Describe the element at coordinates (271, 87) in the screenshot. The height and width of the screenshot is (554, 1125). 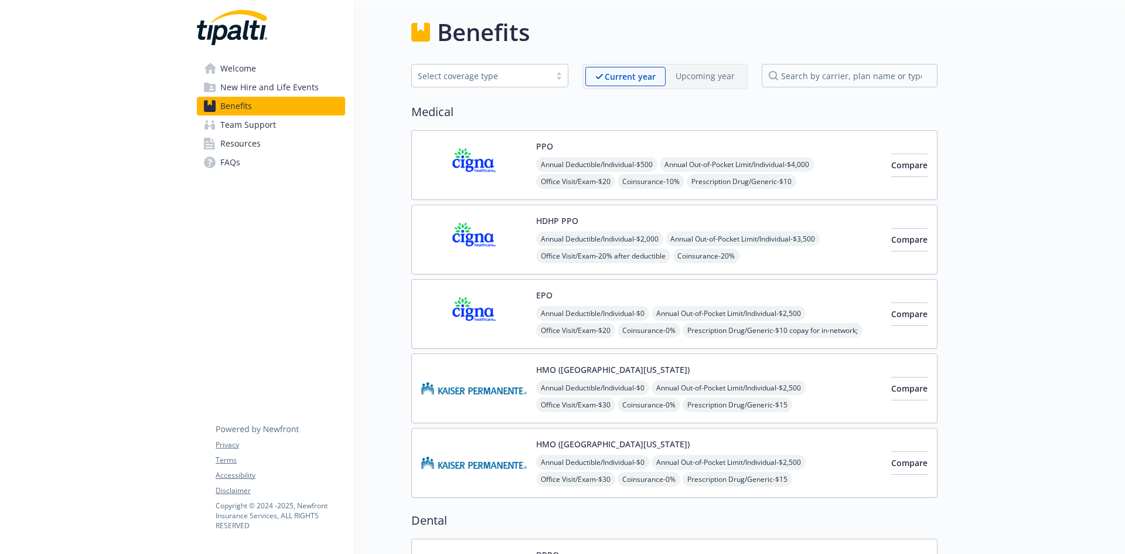
I see `a: New Hire and Life Events` at that location.